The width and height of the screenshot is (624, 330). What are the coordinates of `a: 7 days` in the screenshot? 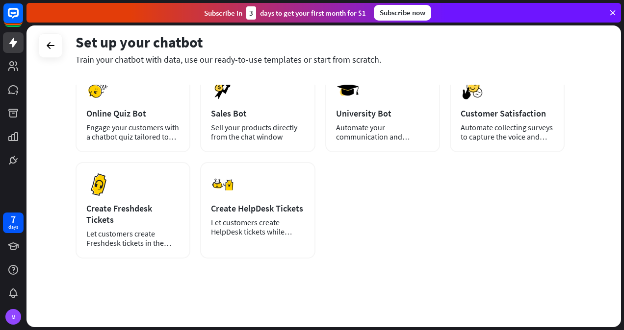 It's located at (13, 223).